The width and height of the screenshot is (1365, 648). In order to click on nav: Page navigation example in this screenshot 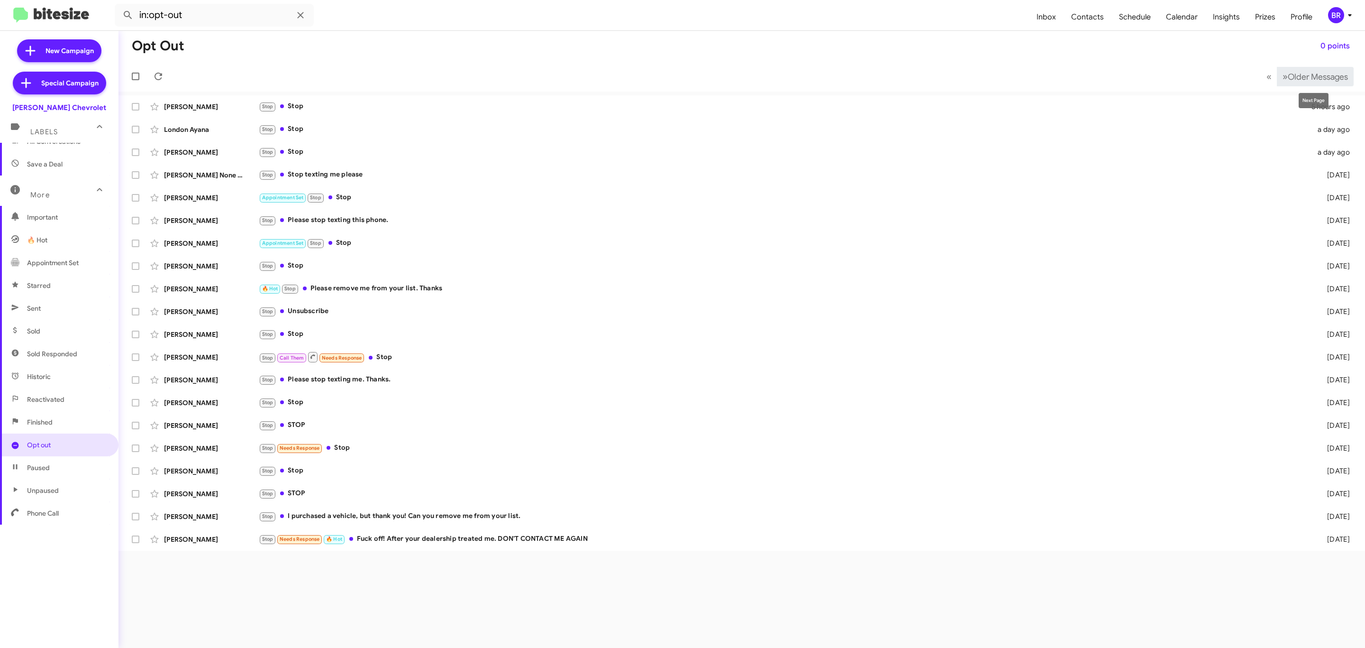, I will do `click(1307, 76)`.